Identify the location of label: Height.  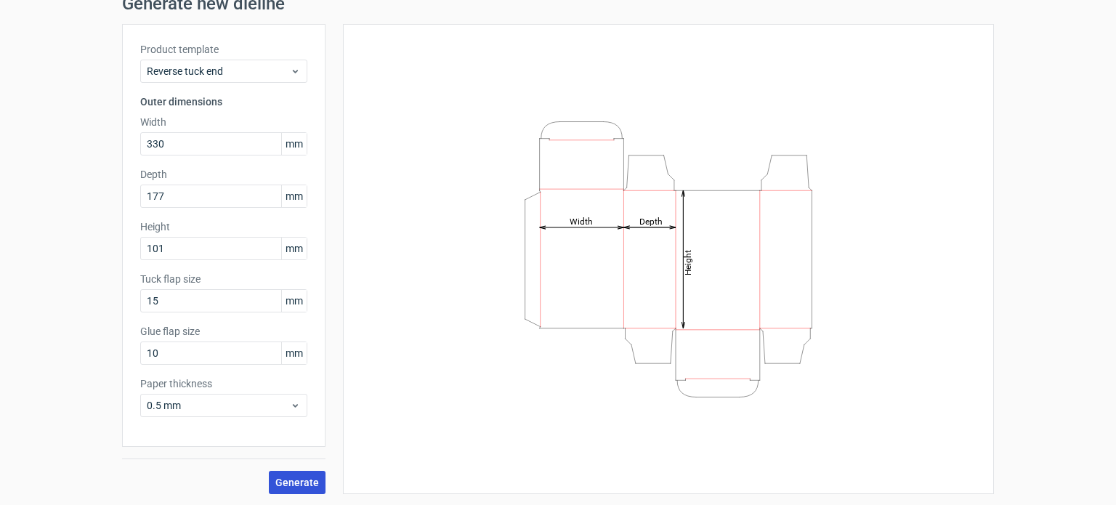
(224, 227).